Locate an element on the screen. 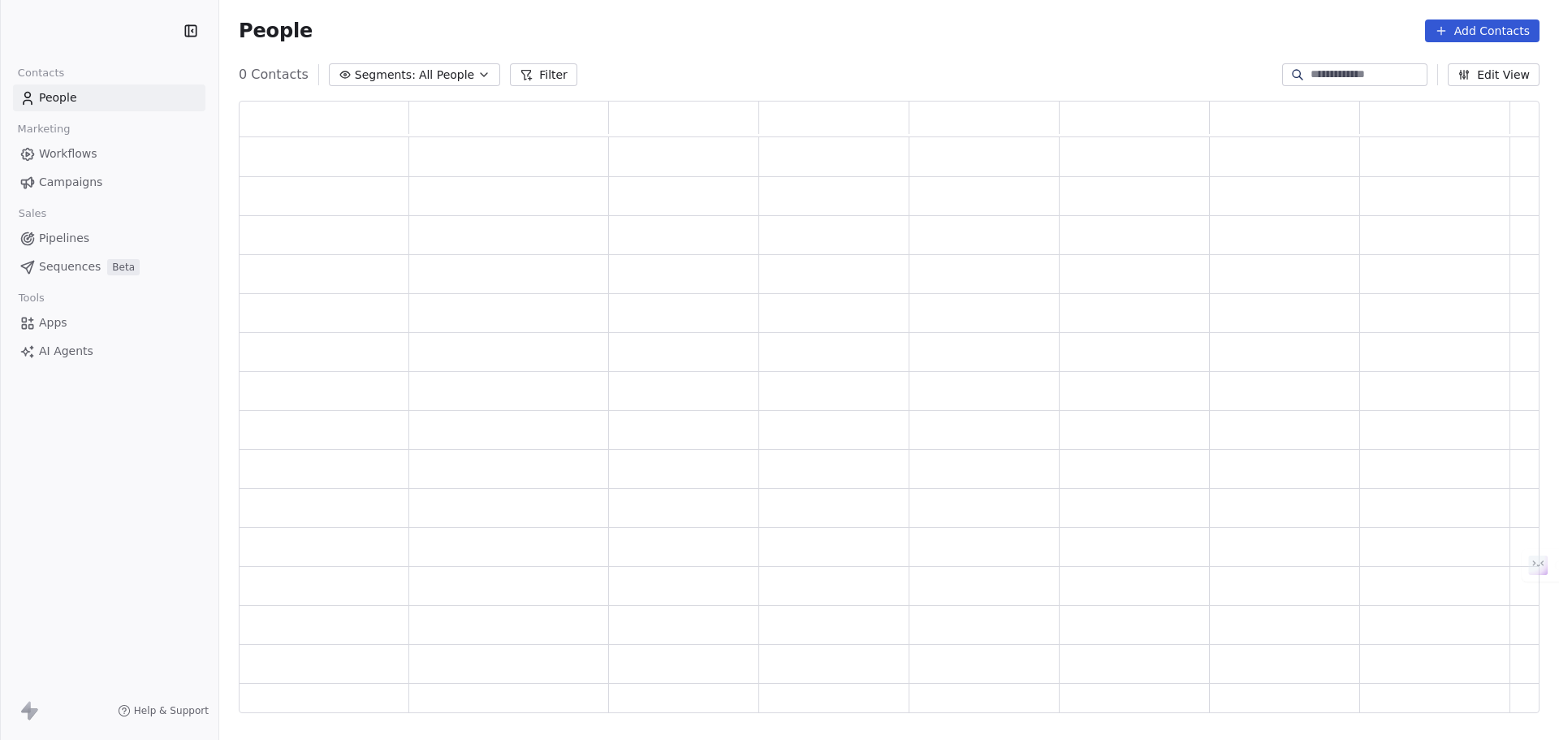 Image resolution: width=1559 pixels, height=740 pixels. span: Apps is located at coordinates (53, 322).